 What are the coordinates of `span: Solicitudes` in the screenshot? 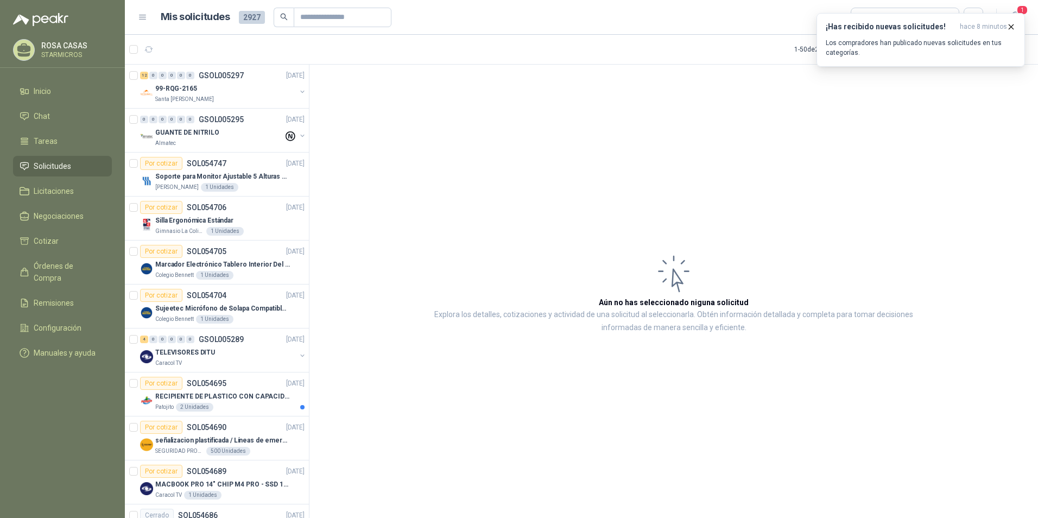 It's located at (52, 166).